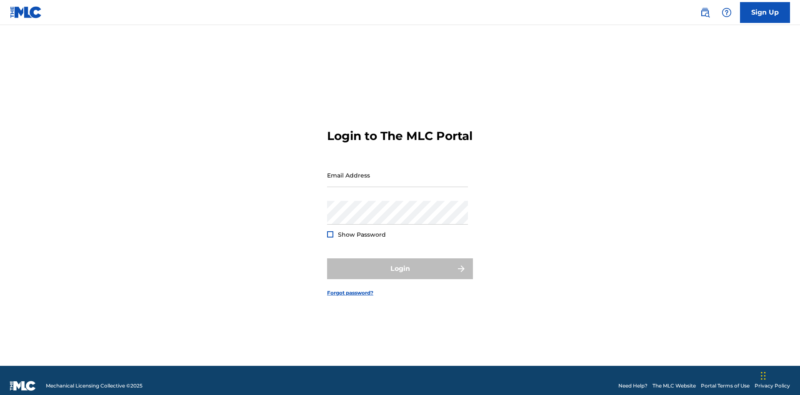  What do you see at coordinates (705, 12) in the screenshot?
I see `a: Public Search` at bounding box center [705, 12].